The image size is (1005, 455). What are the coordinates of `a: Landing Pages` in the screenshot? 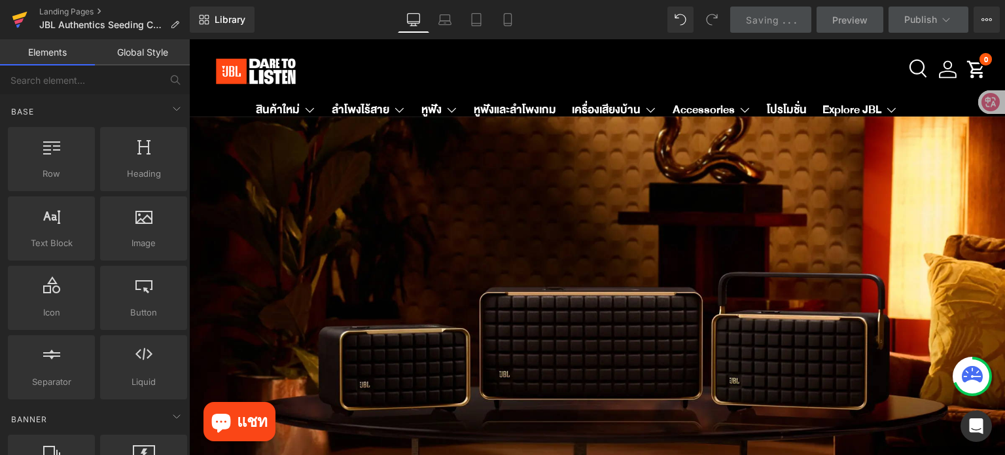 It's located at (115, 12).